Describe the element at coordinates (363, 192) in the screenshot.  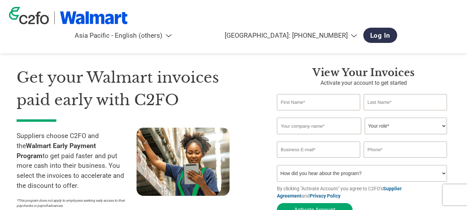
I see `p: By clicking "Activate Account" you agree to C2FO's and` at that location.